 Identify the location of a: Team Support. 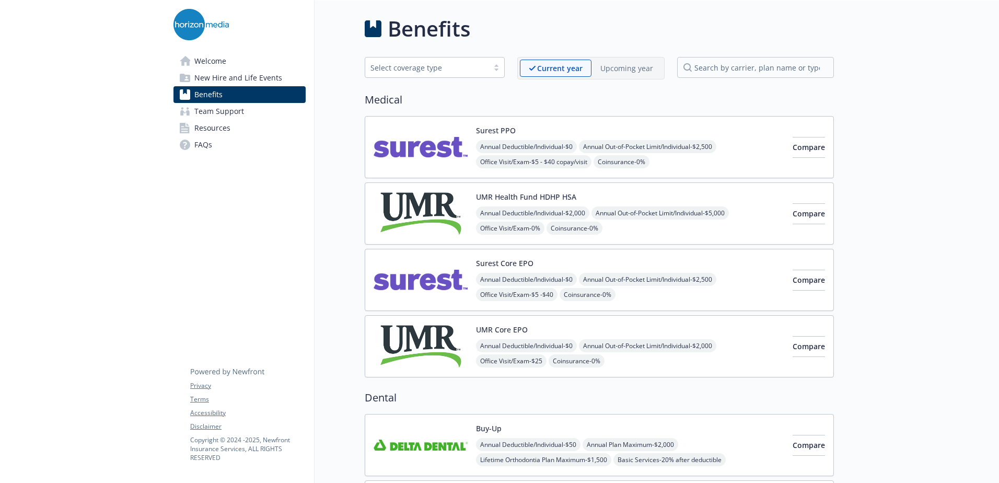
(239, 111).